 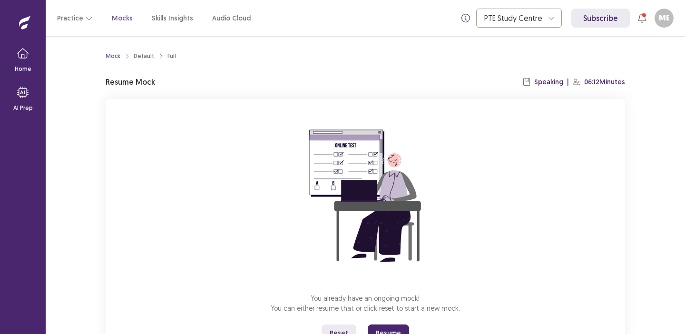 What do you see at coordinates (130, 82) in the screenshot?
I see `p: Resume Mock` at bounding box center [130, 82].